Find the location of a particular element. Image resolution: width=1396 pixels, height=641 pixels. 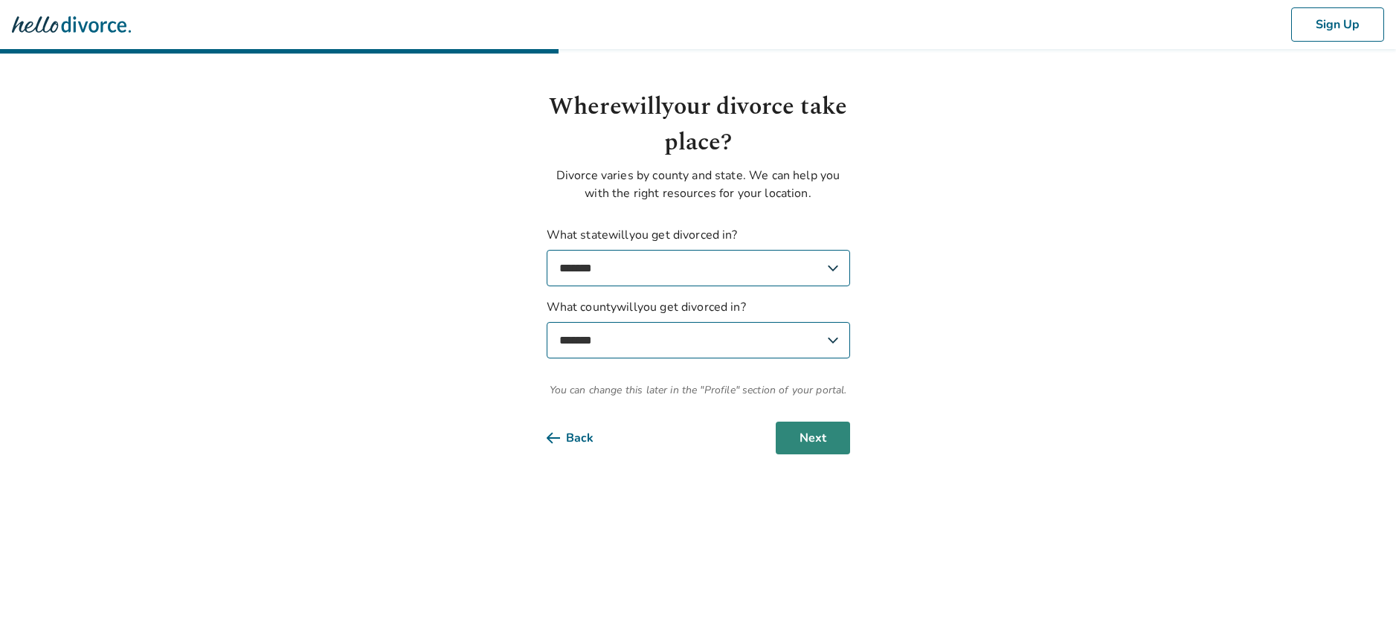

div: Chat Widget is located at coordinates (1358, 605).